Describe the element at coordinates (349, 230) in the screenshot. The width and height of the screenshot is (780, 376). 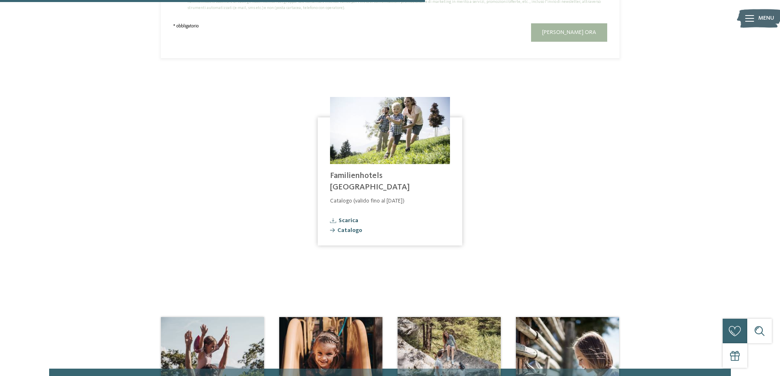
I see `span: Catalogo` at that location.